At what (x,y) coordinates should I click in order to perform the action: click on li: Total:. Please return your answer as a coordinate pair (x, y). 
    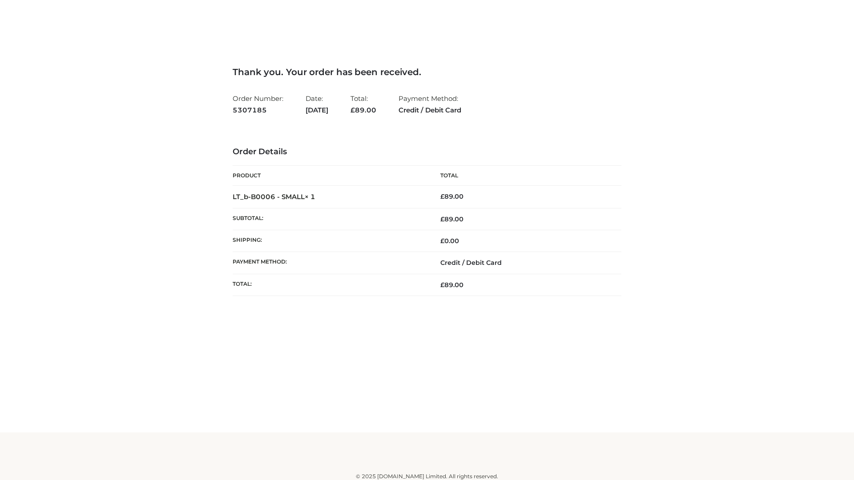
    Looking at the image, I should click on (363, 104).